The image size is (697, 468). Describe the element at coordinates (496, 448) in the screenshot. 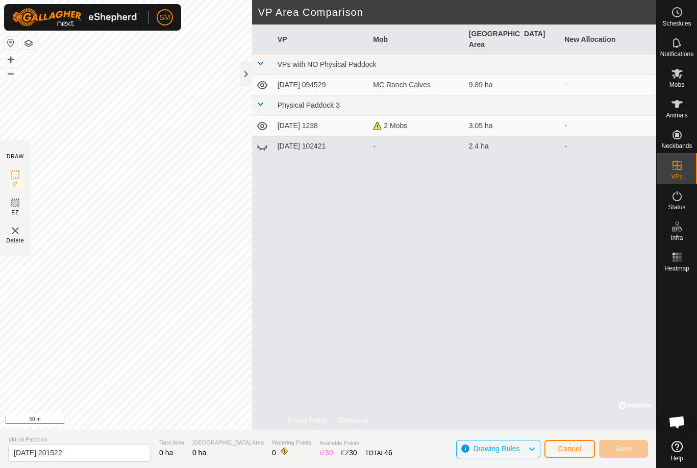

I see `span: Drawing Rules` at that location.